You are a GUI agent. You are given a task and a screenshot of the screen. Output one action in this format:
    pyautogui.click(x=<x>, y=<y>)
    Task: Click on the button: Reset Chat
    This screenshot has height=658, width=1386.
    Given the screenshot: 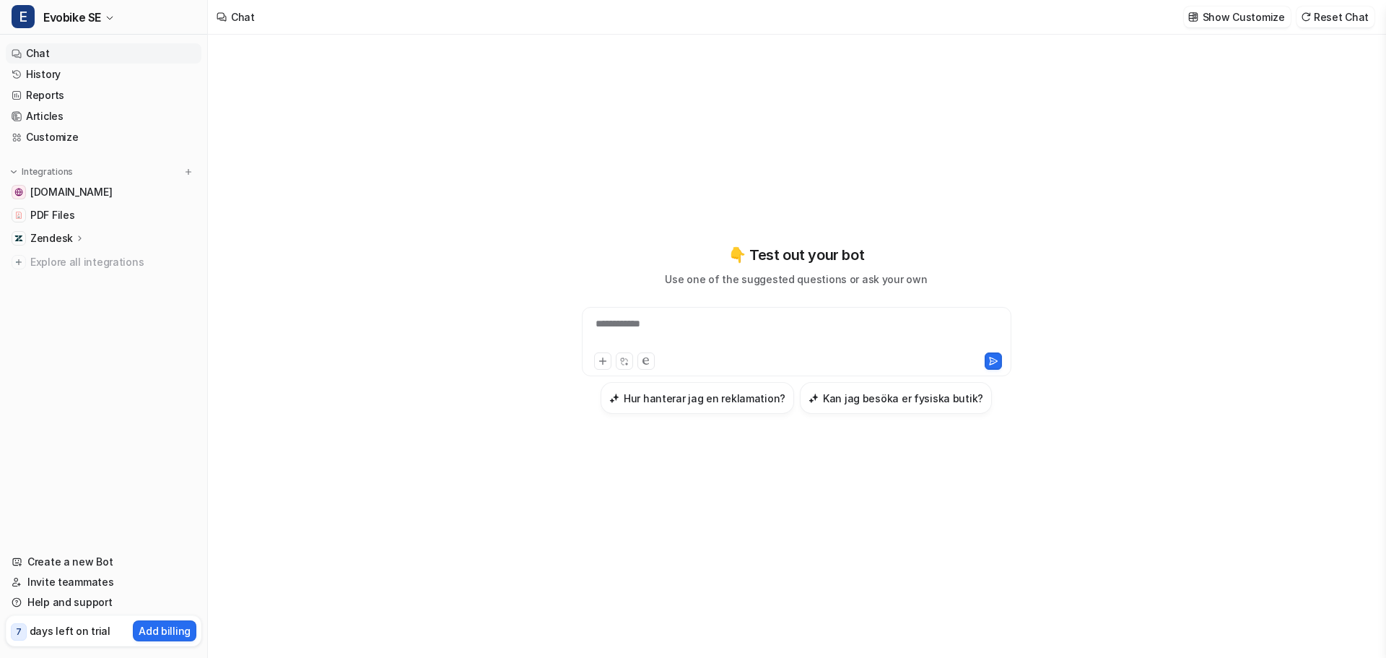 What is the action you would take?
    pyautogui.click(x=1335, y=17)
    